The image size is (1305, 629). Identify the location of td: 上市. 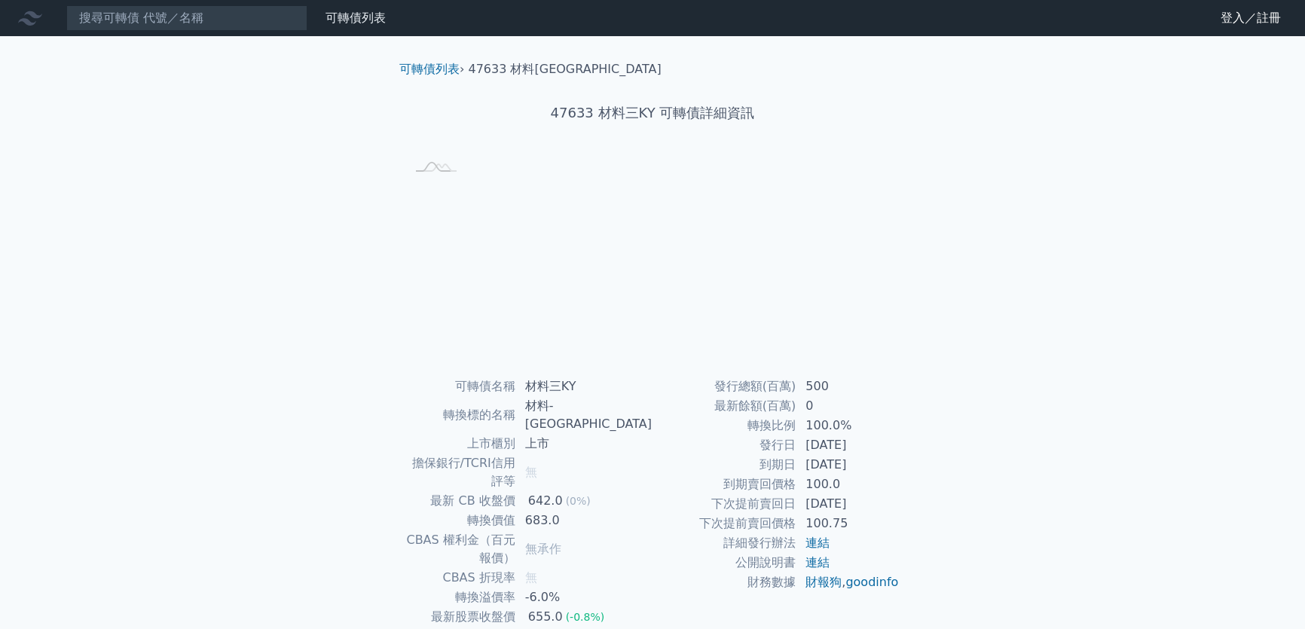
(584, 444).